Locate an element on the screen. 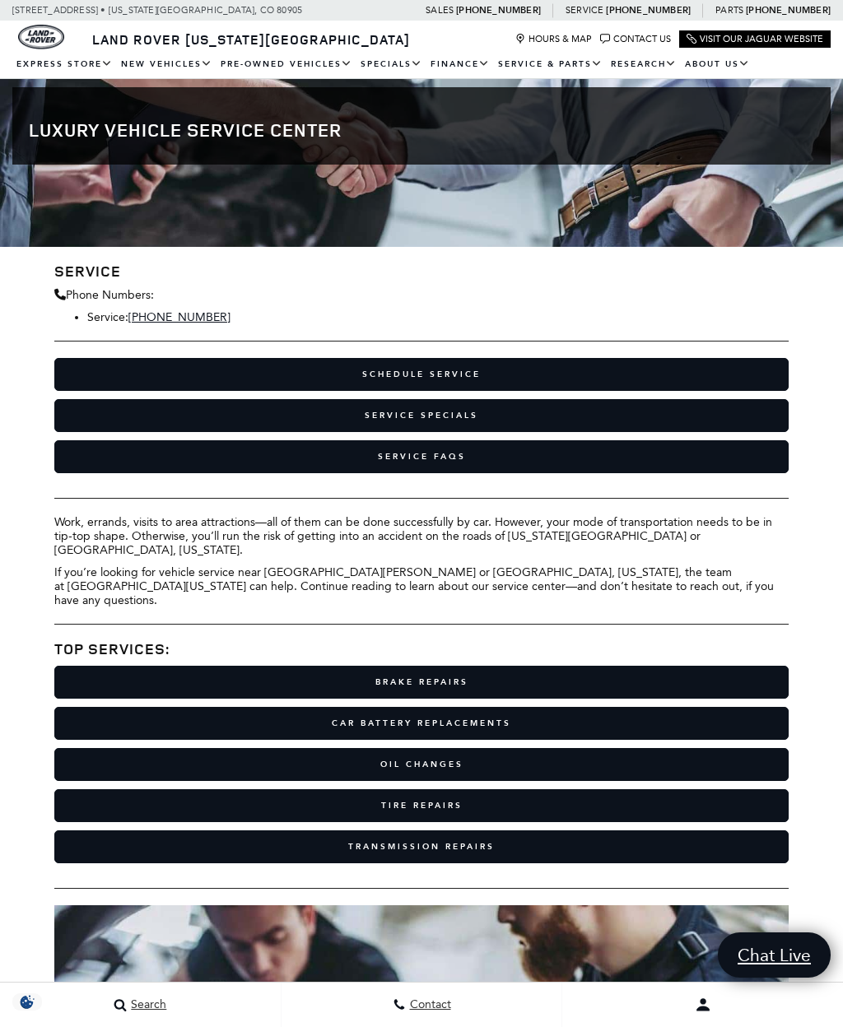 This screenshot has width=843, height=1027. a: Research is located at coordinates (644, 64).